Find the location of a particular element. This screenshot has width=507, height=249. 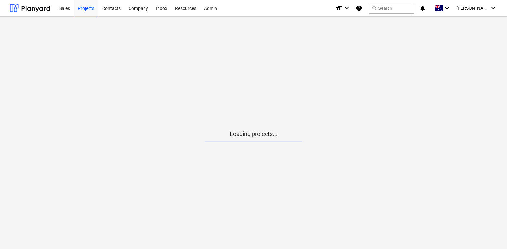

button: Search is located at coordinates (392, 8).